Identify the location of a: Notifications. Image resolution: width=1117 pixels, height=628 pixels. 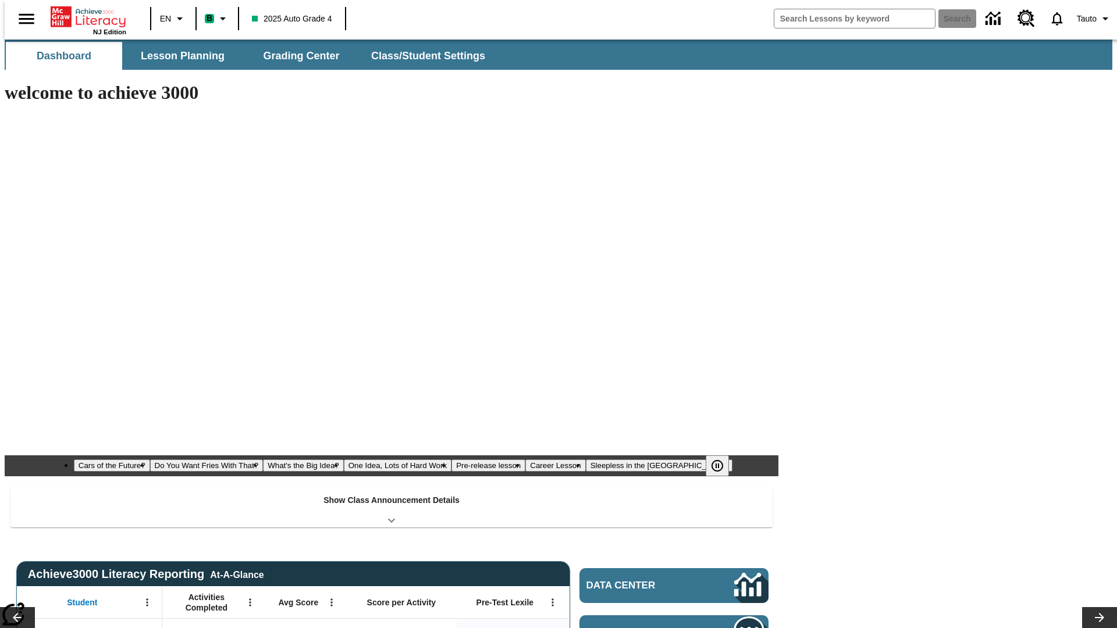
(1057, 19).